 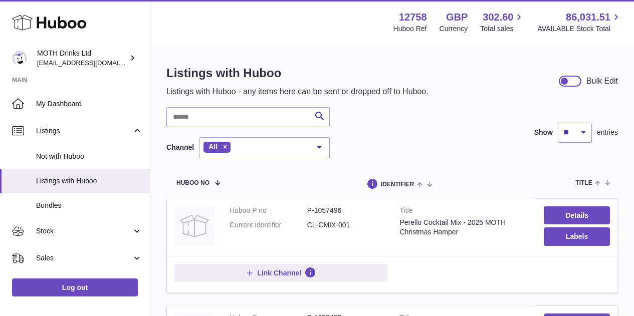 I want to click on div: MOTH Drinks Ltd, so click(x=82, y=58).